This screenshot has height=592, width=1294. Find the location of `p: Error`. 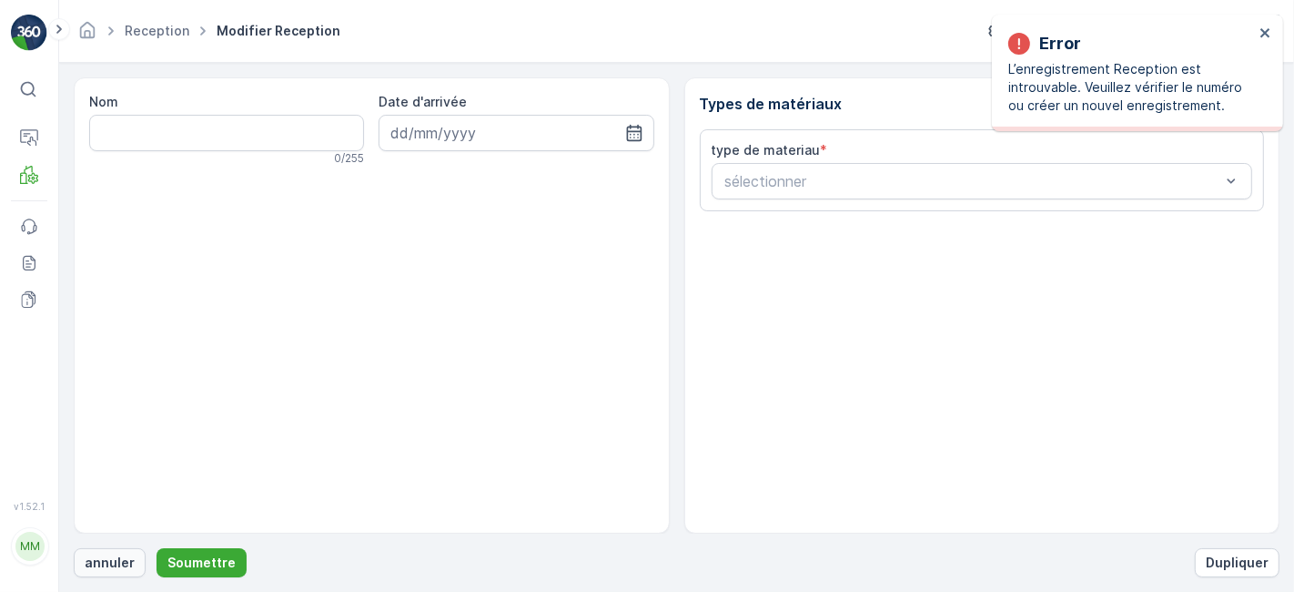

p: Error is located at coordinates (1060, 44).